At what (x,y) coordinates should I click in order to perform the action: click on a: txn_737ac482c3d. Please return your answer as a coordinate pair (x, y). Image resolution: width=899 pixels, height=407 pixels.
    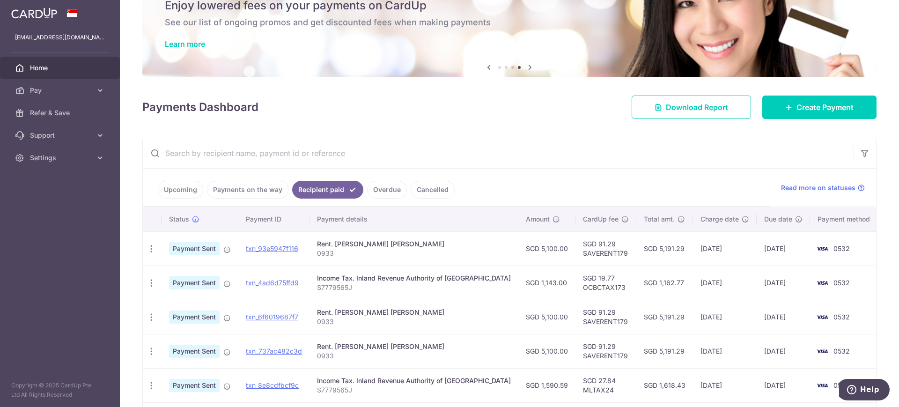
    Looking at the image, I should click on (274, 351).